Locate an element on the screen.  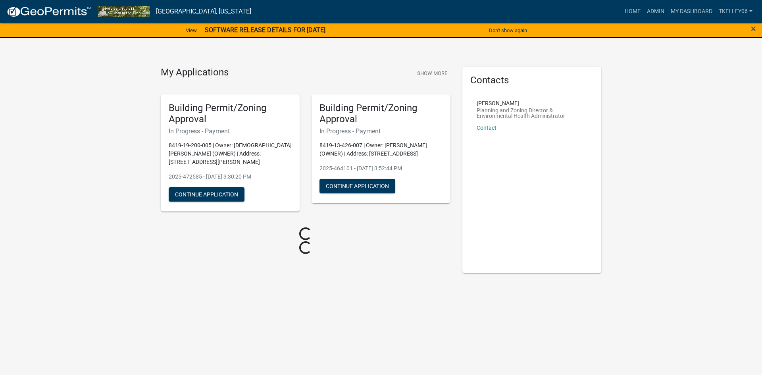
p: Planning and Zoning Director & Environmental Health Administrator is located at coordinates (532, 113).